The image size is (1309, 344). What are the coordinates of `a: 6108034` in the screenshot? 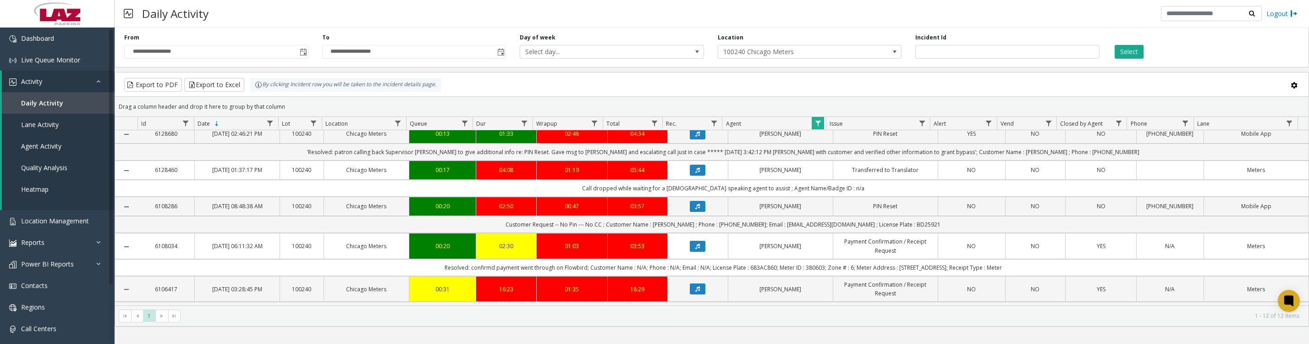 It's located at (166, 246).